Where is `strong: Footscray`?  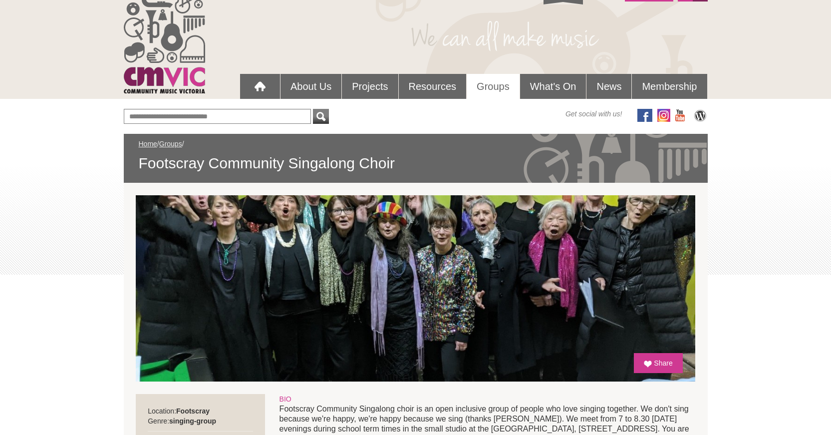 strong: Footscray is located at coordinates (193, 411).